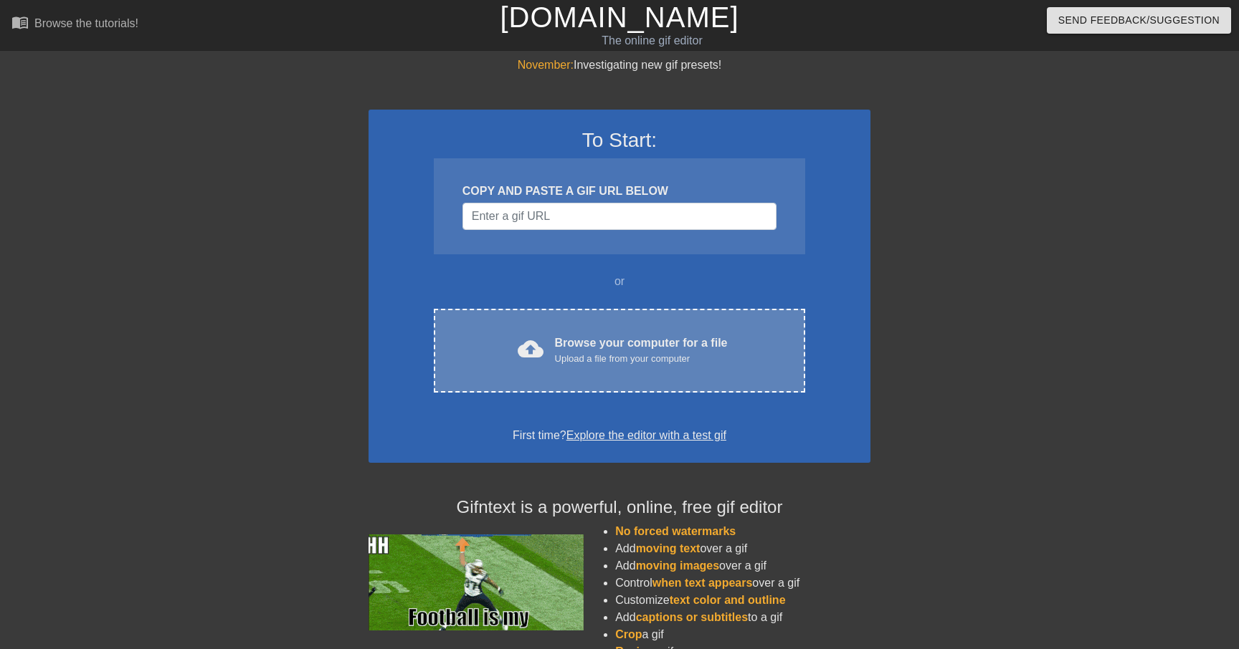  I want to click on h4: Gifntext is a powerful, online, free gif editor, so click(619, 508).